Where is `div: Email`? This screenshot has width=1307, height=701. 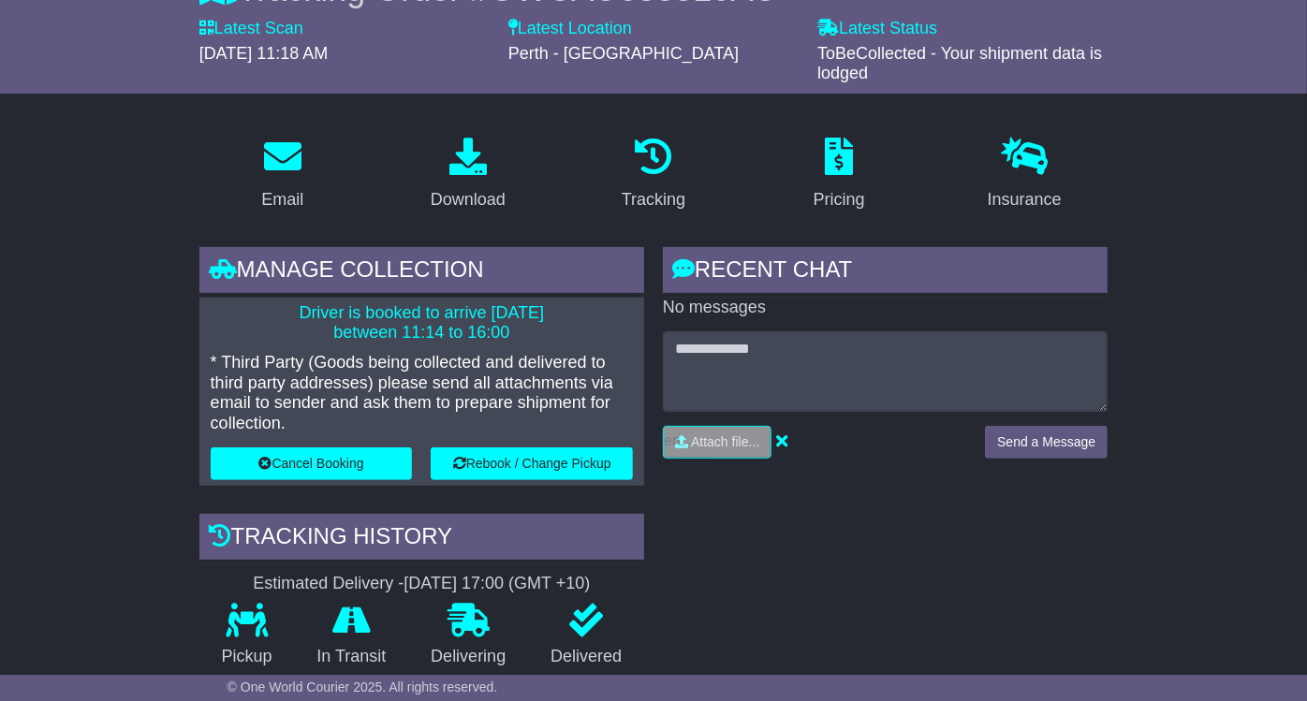
div: Email is located at coordinates (282, 199).